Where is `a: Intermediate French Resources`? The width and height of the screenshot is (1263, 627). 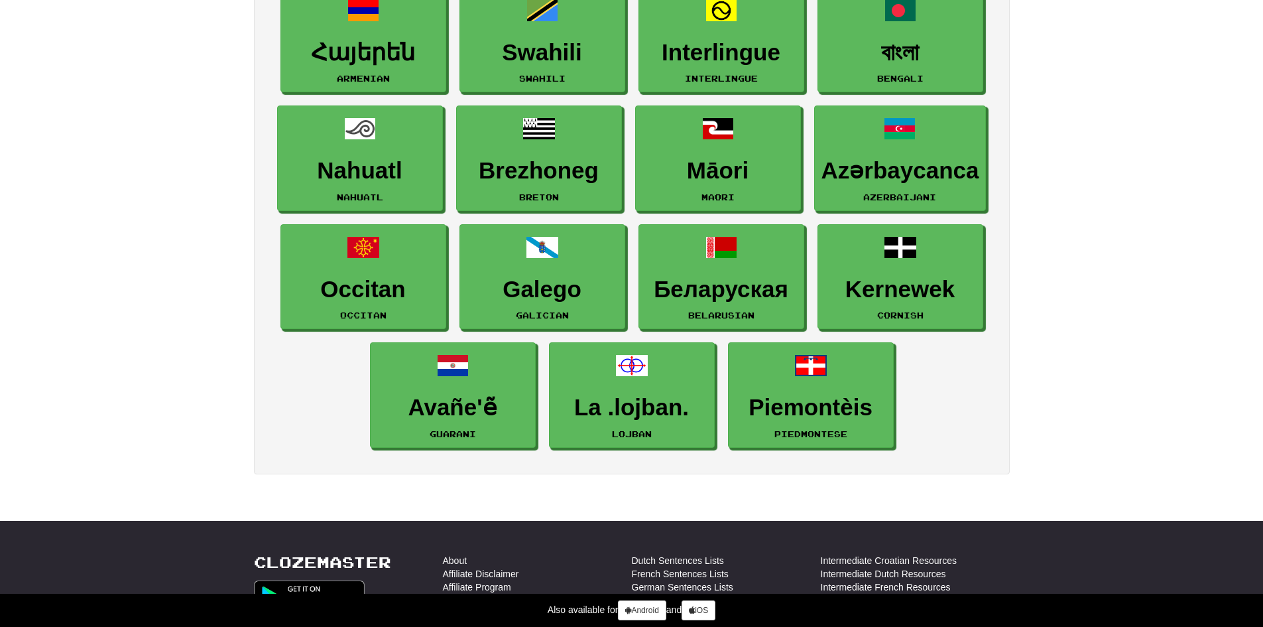 a: Intermediate French Resources is located at coordinates (886, 587).